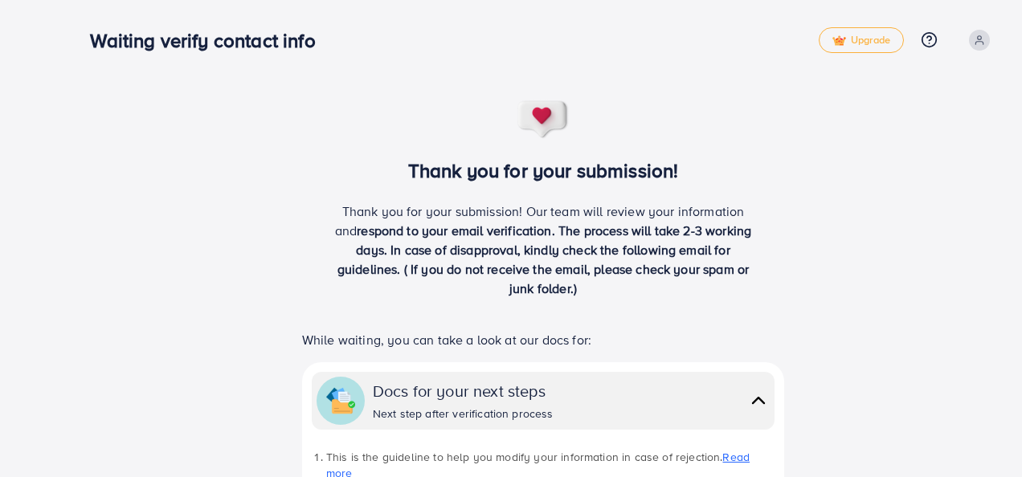 This screenshot has height=477, width=1022. I want to click on div: Next step after verification process, so click(463, 414).